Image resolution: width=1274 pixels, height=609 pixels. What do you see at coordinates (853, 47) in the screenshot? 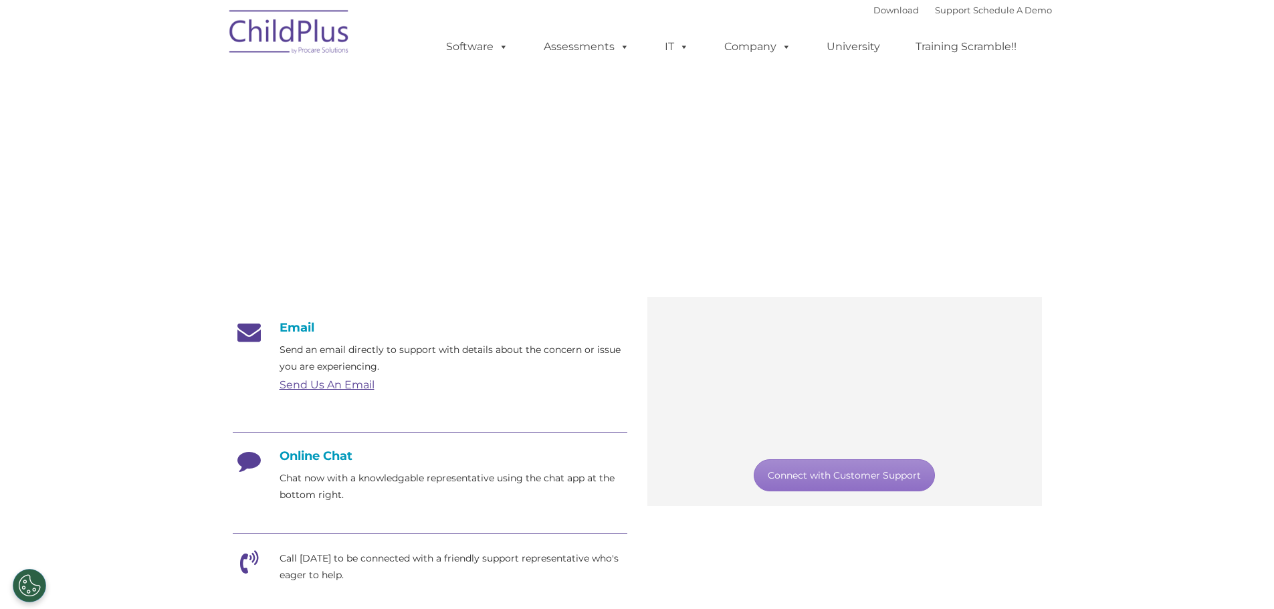
I see `a: University` at bounding box center [853, 47].